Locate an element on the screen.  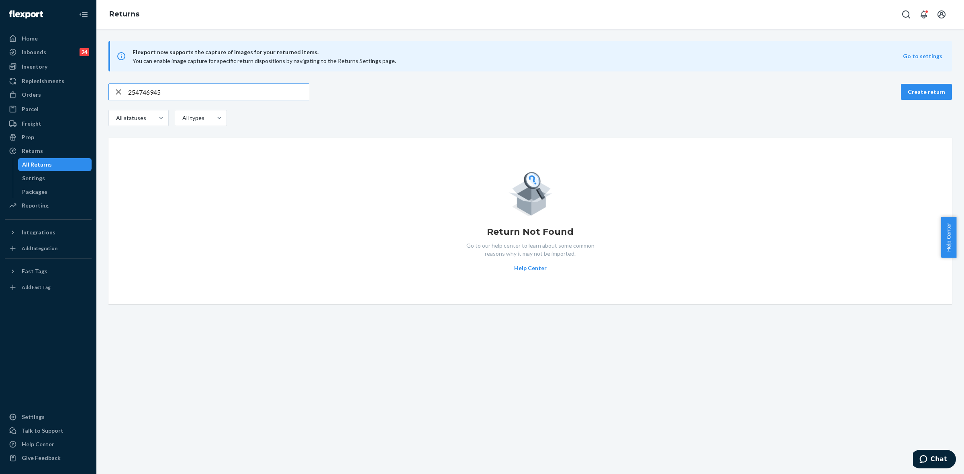
div: Reporting is located at coordinates (35, 206).